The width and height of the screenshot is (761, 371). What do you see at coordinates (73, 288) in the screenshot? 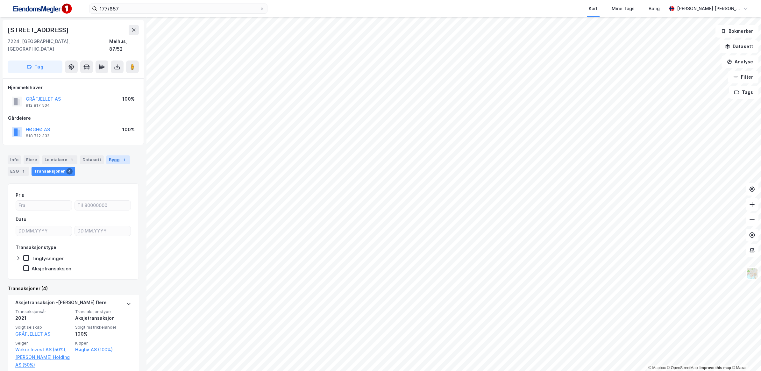
I see `div: Transaksjoner (4)` at bounding box center [73, 288].